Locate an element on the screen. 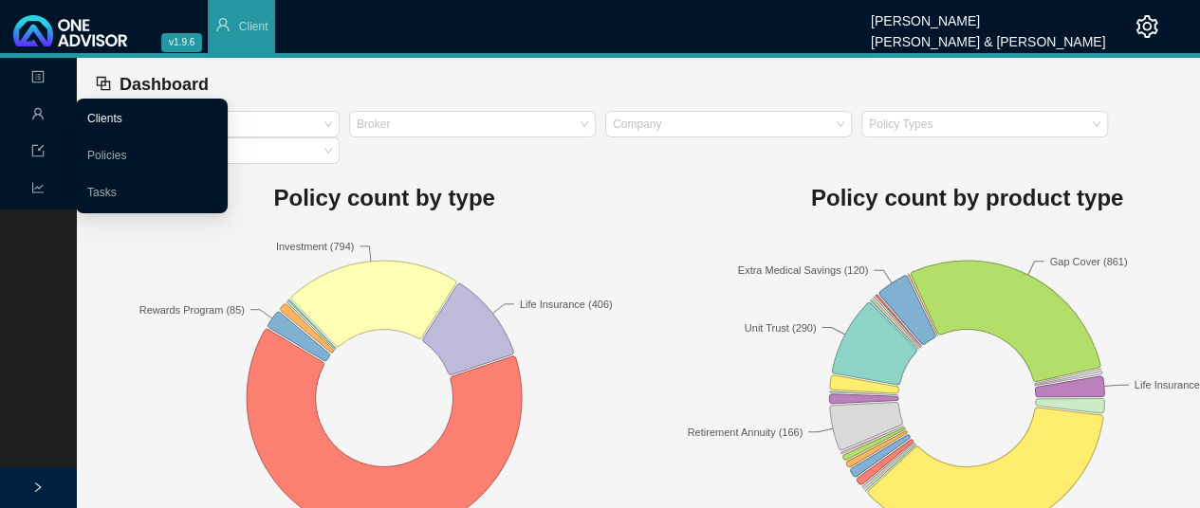  text: Retirement Annuity (166) is located at coordinates (745, 432).